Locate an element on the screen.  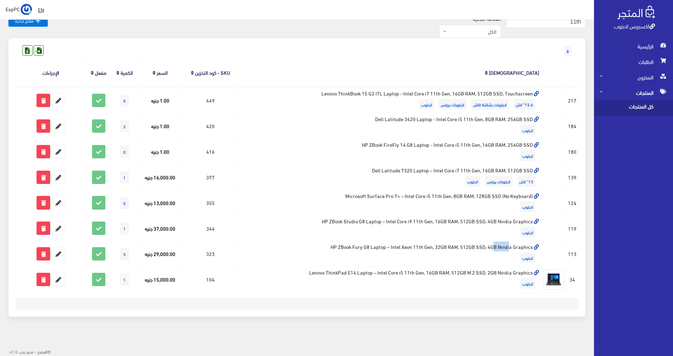
a: الطلبات is located at coordinates (634, 62).